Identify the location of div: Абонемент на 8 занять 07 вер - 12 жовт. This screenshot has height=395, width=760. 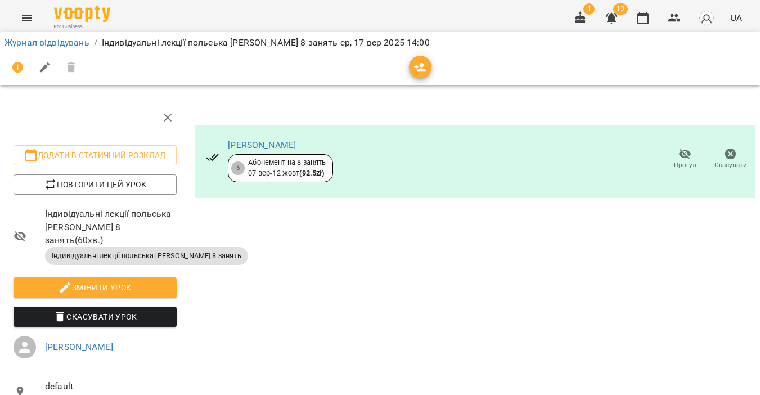
(287, 168).